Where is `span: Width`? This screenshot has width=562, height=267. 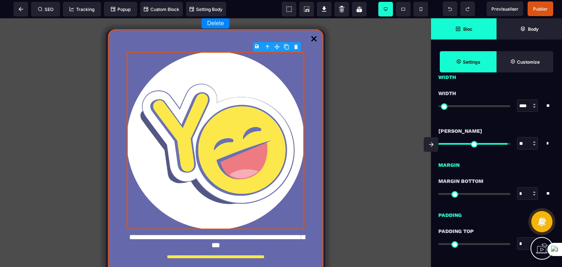
span: Width is located at coordinates (447, 93).